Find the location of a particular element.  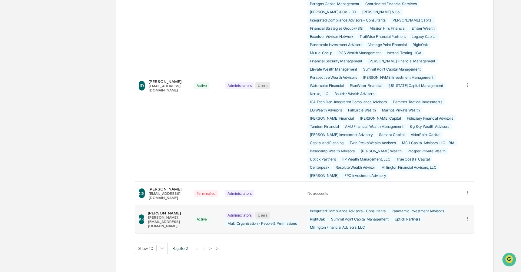

div: RCS Wealth Management is located at coordinates (360, 53).